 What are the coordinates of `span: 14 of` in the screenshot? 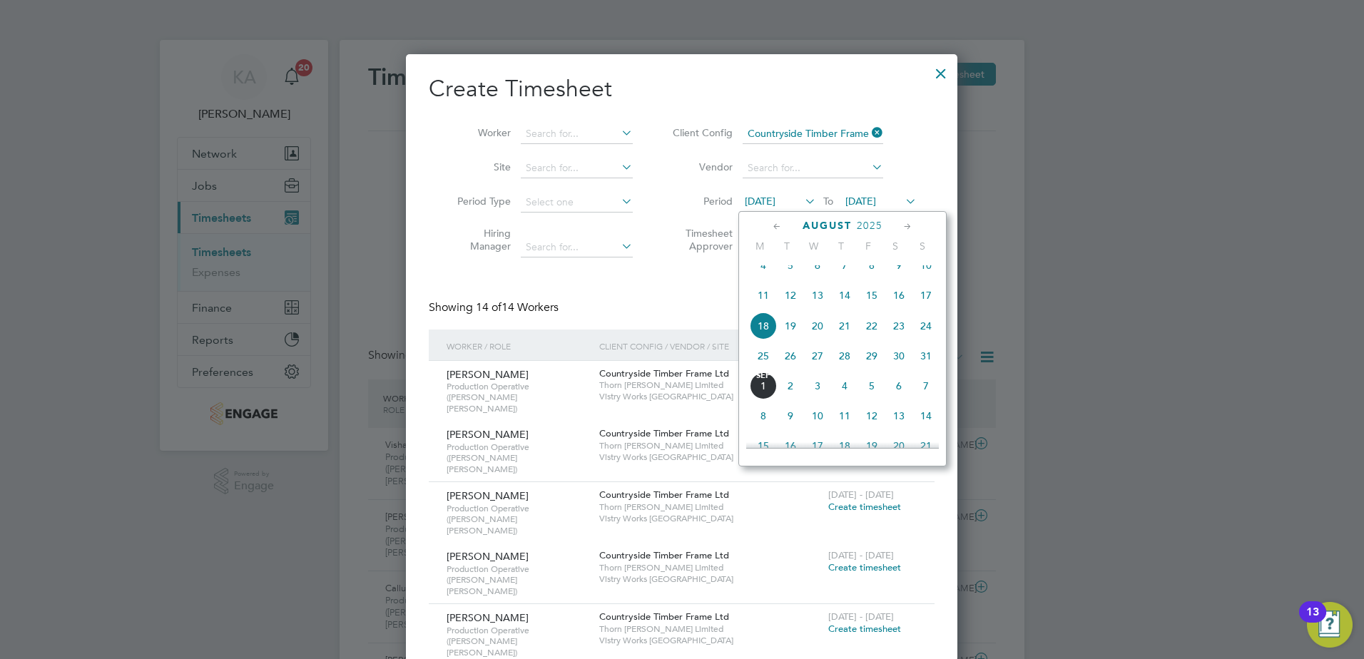 It's located at (489, 307).